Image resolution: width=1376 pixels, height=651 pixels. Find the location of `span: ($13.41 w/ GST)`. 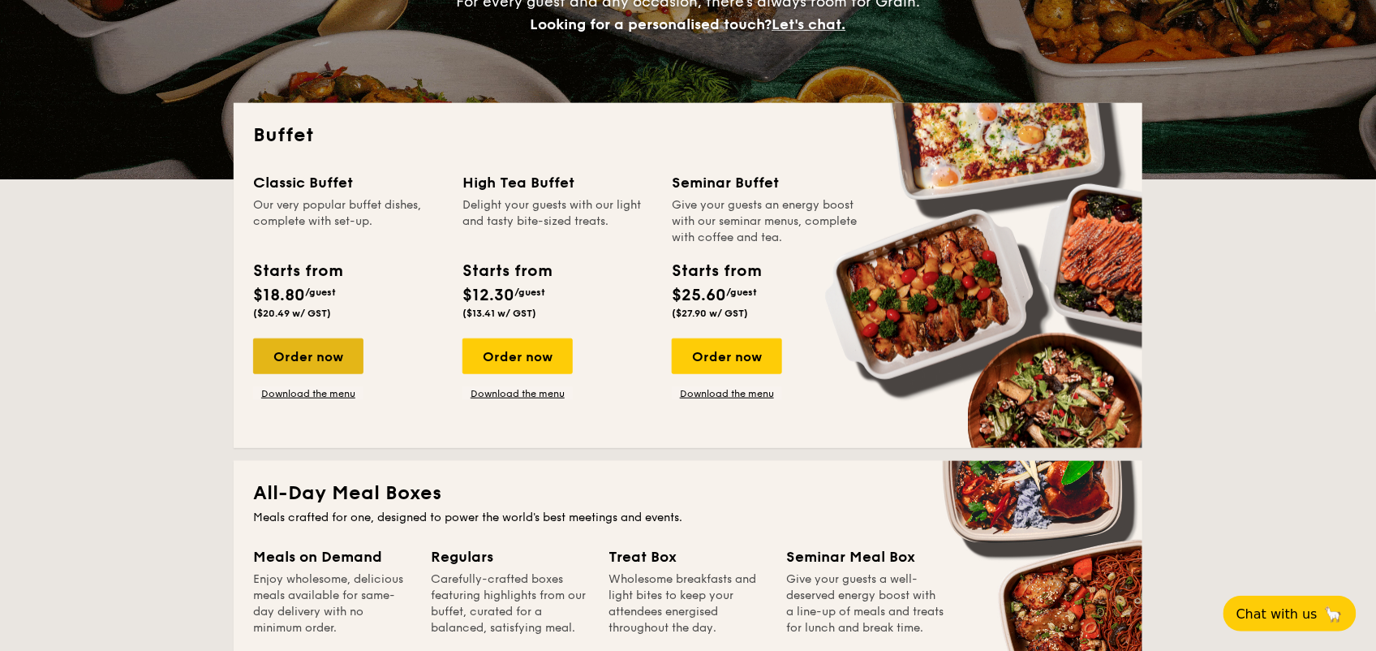

span: ($13.41 w/ GST) is located at coordinates (499, 313).